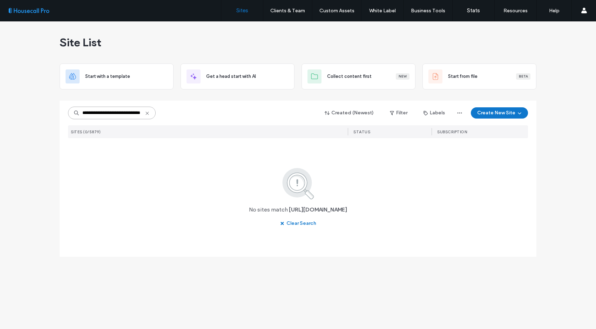  Describe the element at coordinates (238, 76) in the screenshot. I see `div: Get a head start with AI` at that location.